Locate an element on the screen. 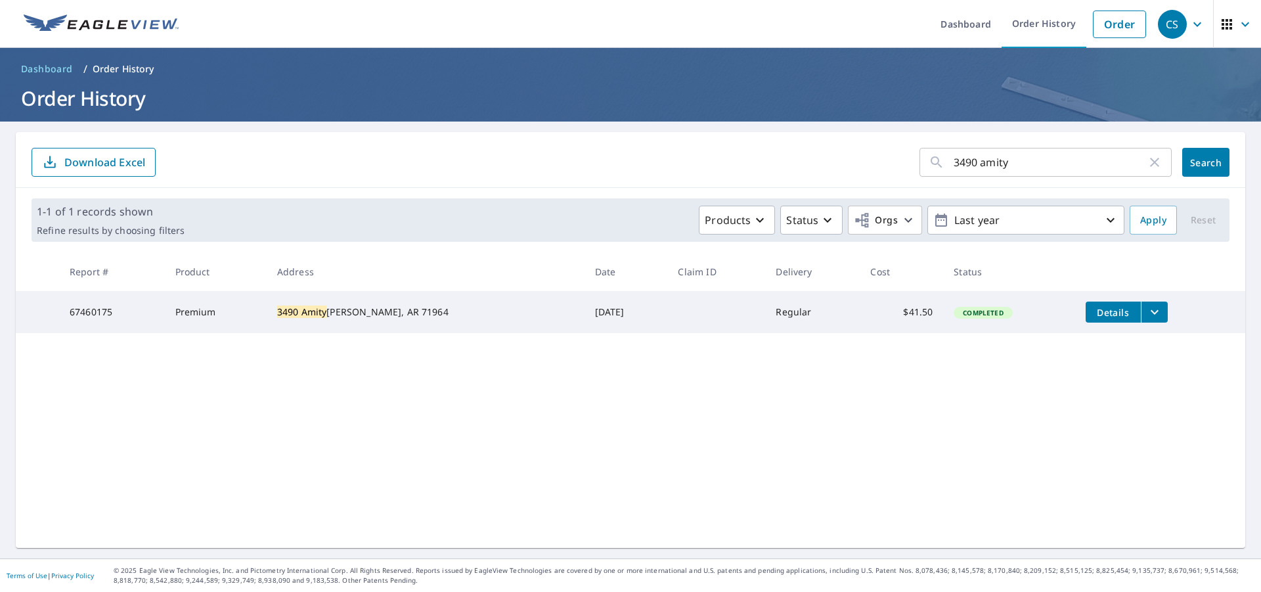  button: Orgs is located at coordinates (885, 220).